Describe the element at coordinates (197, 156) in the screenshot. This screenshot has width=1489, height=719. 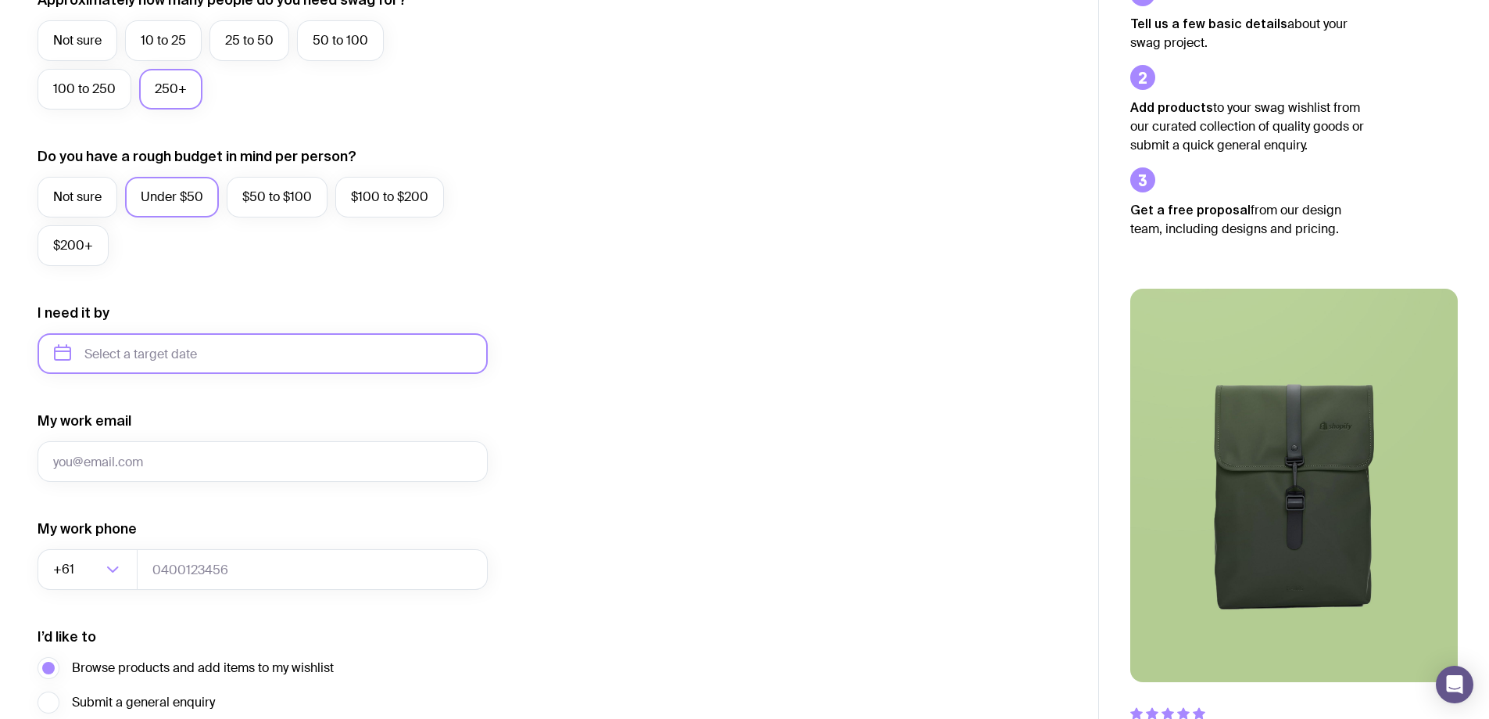
I see `label: Do you have a rough budget in mind per person?` at that location.